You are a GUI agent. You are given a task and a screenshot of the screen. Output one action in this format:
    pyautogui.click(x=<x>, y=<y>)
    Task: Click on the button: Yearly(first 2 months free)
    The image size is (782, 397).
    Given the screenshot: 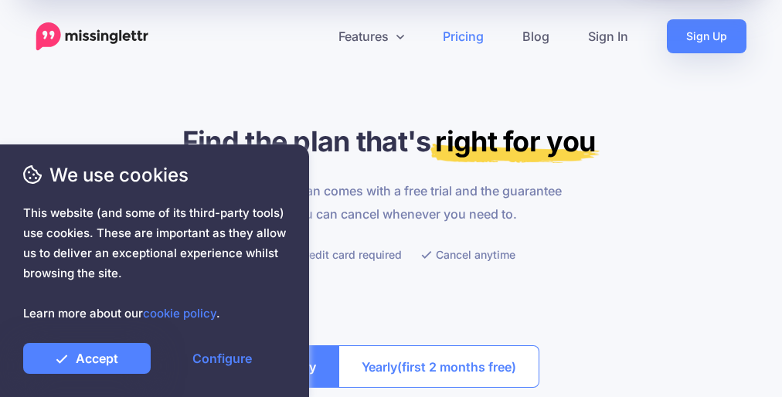 What is the action you would take?
    pyautogui.click(x=439, y=366)
    